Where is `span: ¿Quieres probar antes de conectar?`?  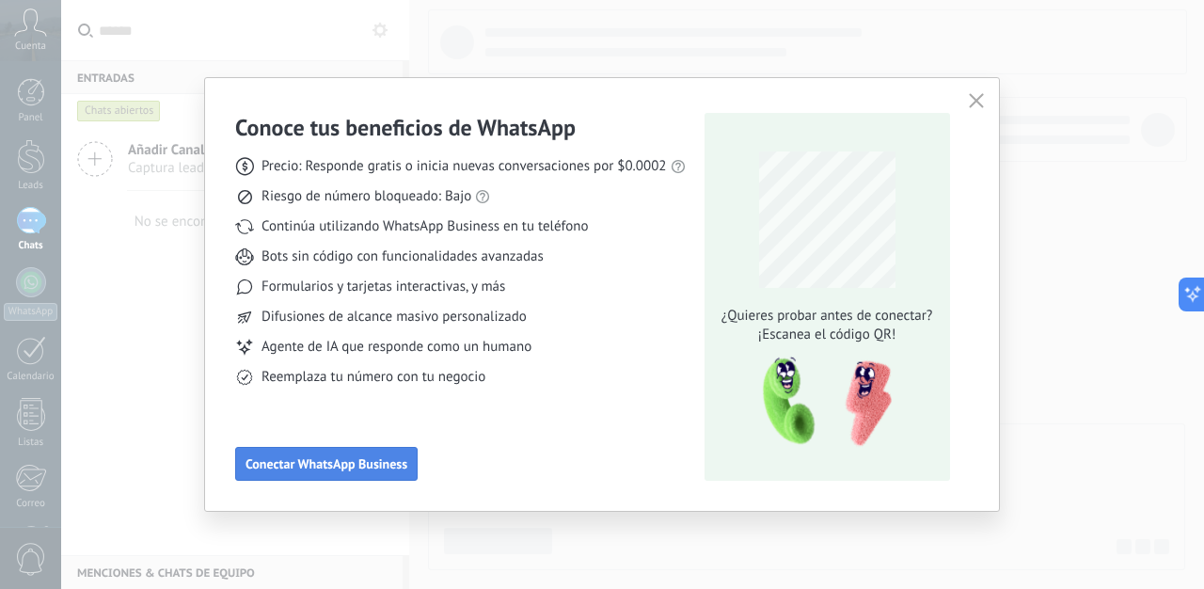 span: ¿Quieres probar antes de conectar? is located at coordinates (827, 316).